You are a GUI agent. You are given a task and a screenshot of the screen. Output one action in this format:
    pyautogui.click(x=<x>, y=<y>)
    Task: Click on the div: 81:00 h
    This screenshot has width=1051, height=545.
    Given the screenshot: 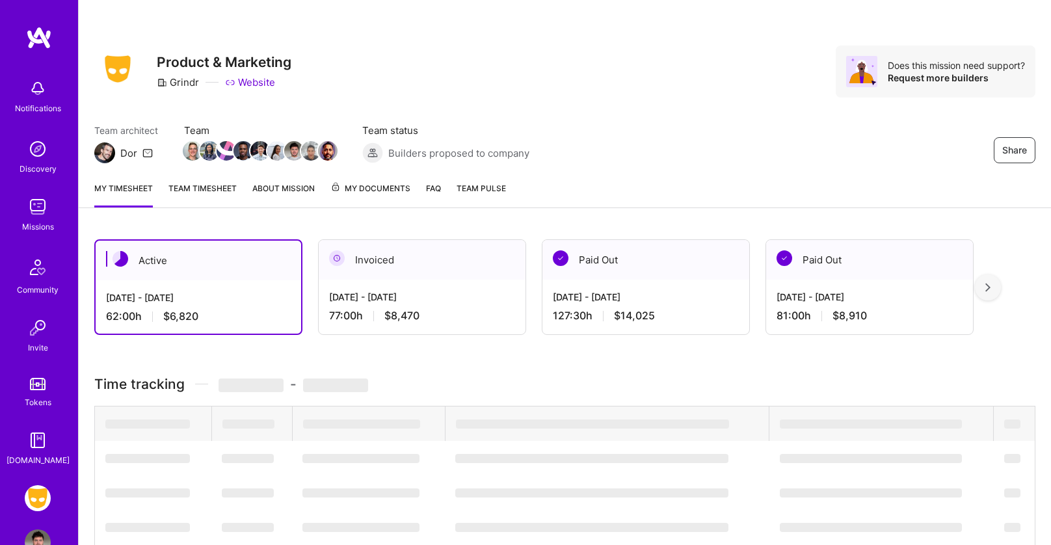 What is the action you would take?
    pyautogui.click(x=870, y=316)
    